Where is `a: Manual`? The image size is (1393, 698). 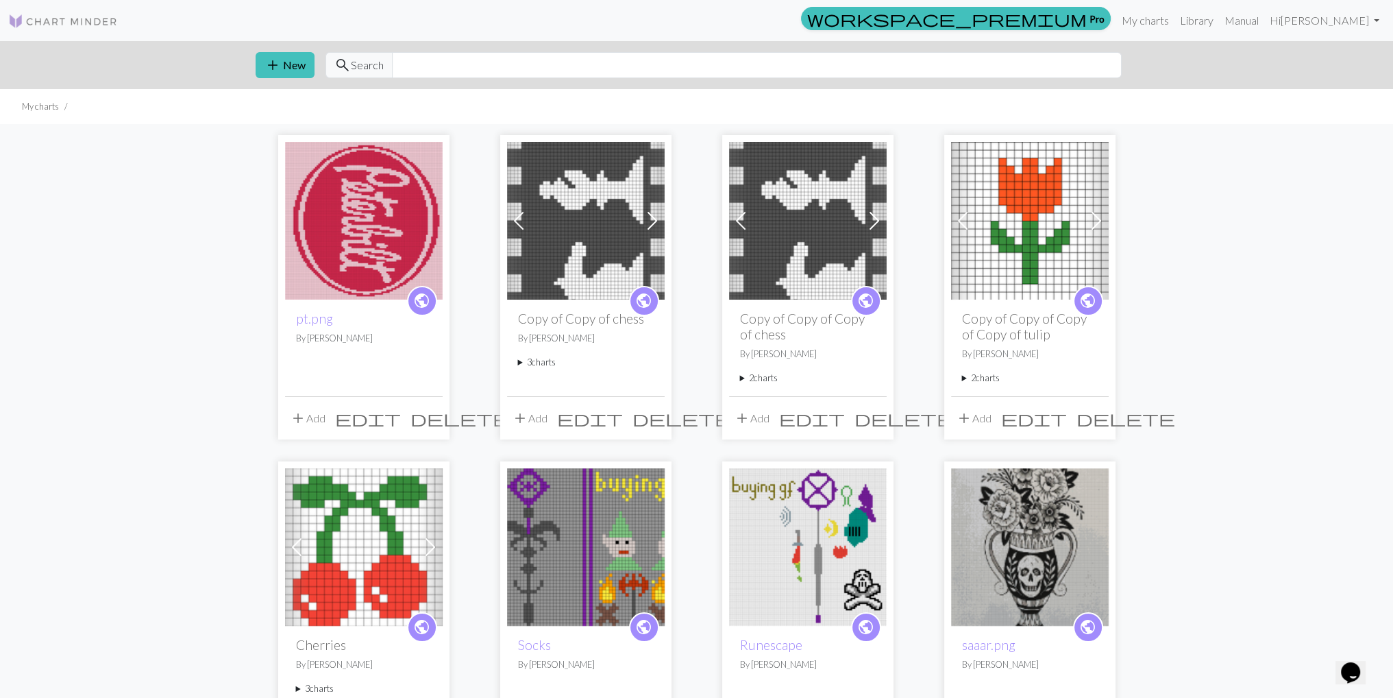
a: Manual is located at coordinates (1242, 21).